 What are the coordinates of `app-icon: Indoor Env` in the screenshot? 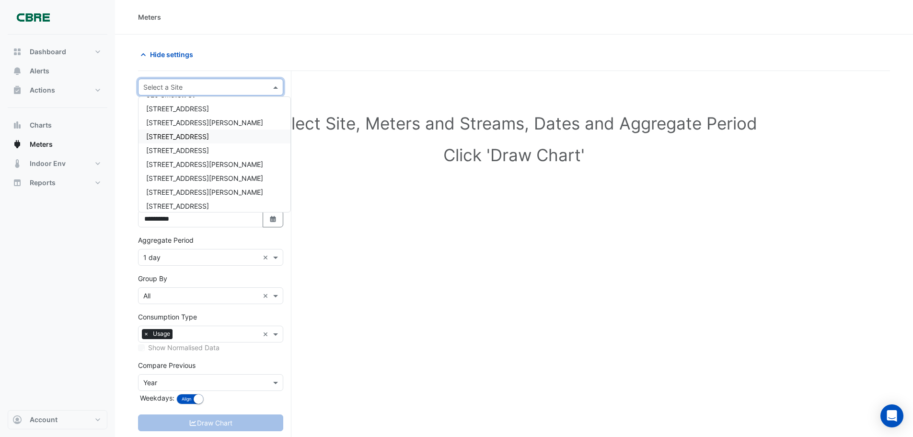 It's located at (17, 163).